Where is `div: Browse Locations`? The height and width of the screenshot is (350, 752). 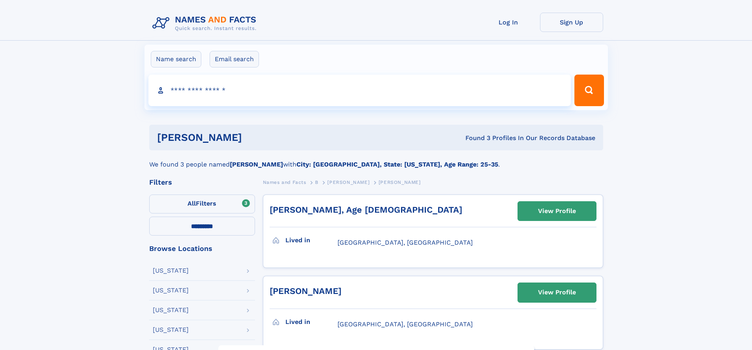 div: Browse Locations is located at coordinates (202, 249).